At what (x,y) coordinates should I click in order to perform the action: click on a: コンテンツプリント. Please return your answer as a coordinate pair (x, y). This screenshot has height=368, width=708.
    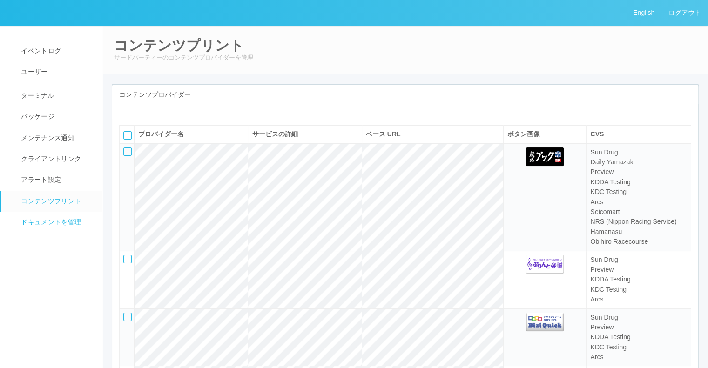
    Looking at the image, I should click on (56, 201).